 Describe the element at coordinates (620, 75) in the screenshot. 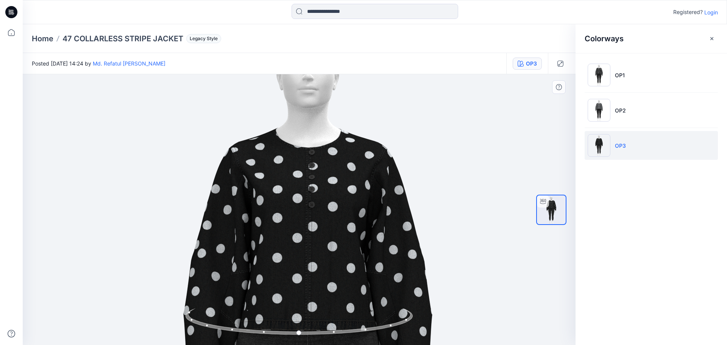

I see `p: OP1` at that location.